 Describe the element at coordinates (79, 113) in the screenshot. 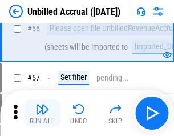

I see `button: Undo` at that location.